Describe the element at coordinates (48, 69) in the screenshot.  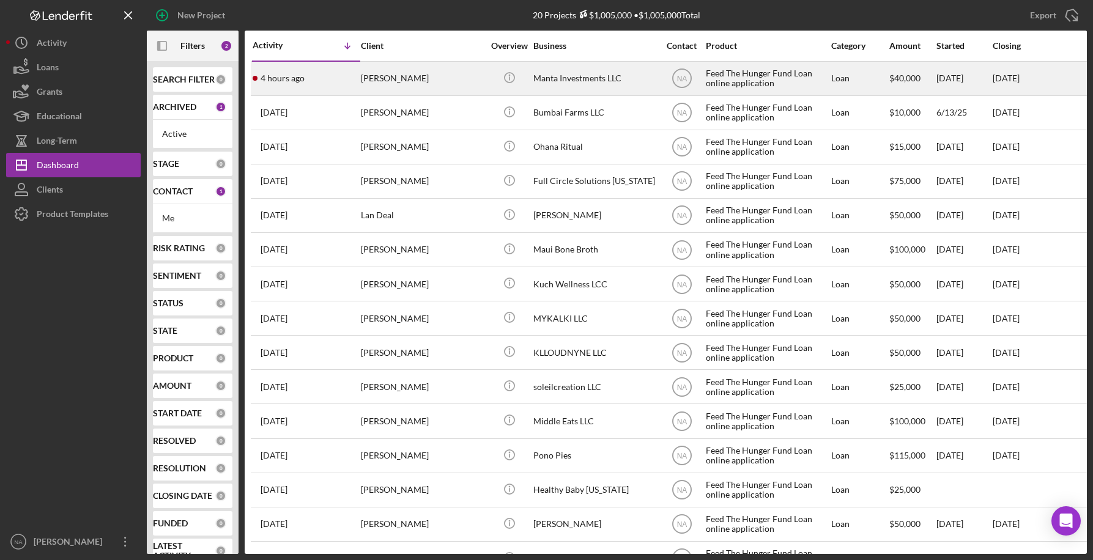
I see `div: Loans` at that location.